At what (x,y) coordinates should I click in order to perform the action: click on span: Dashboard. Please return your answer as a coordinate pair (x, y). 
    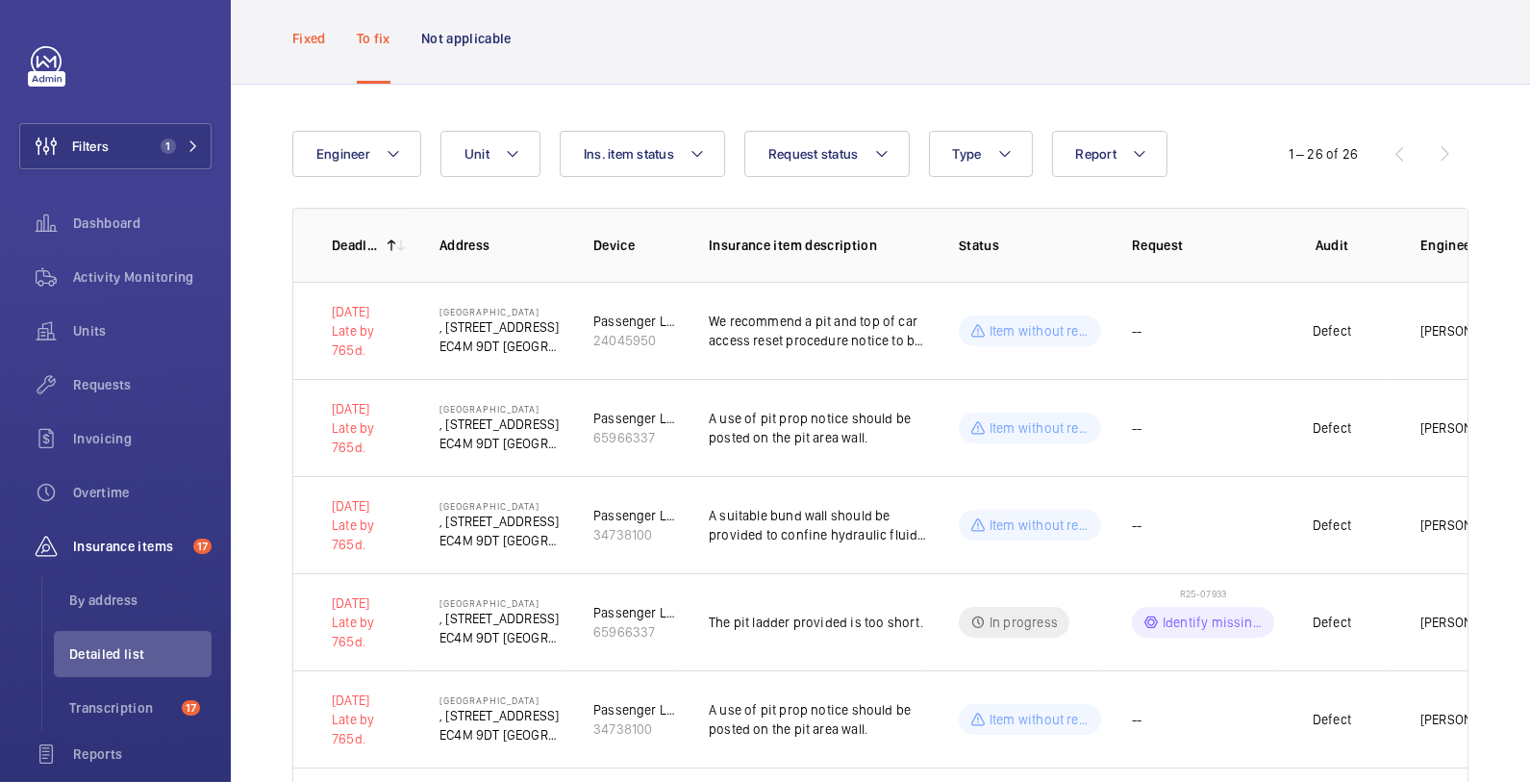
    Looking at the image, I should click on (142, 223).